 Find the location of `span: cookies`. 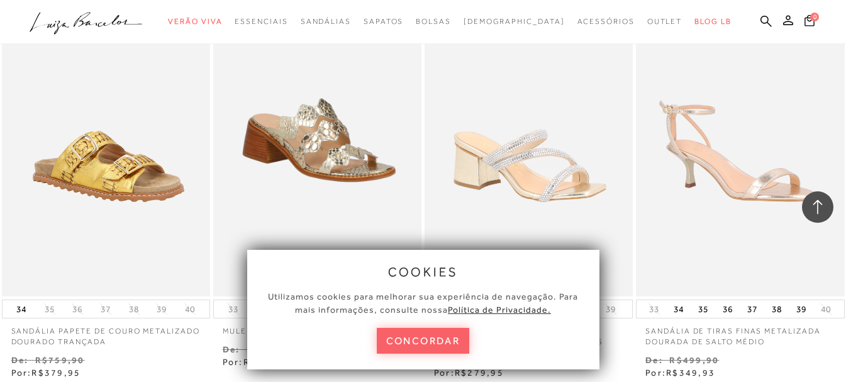

span: cookies is located at coordinates (423, 272).